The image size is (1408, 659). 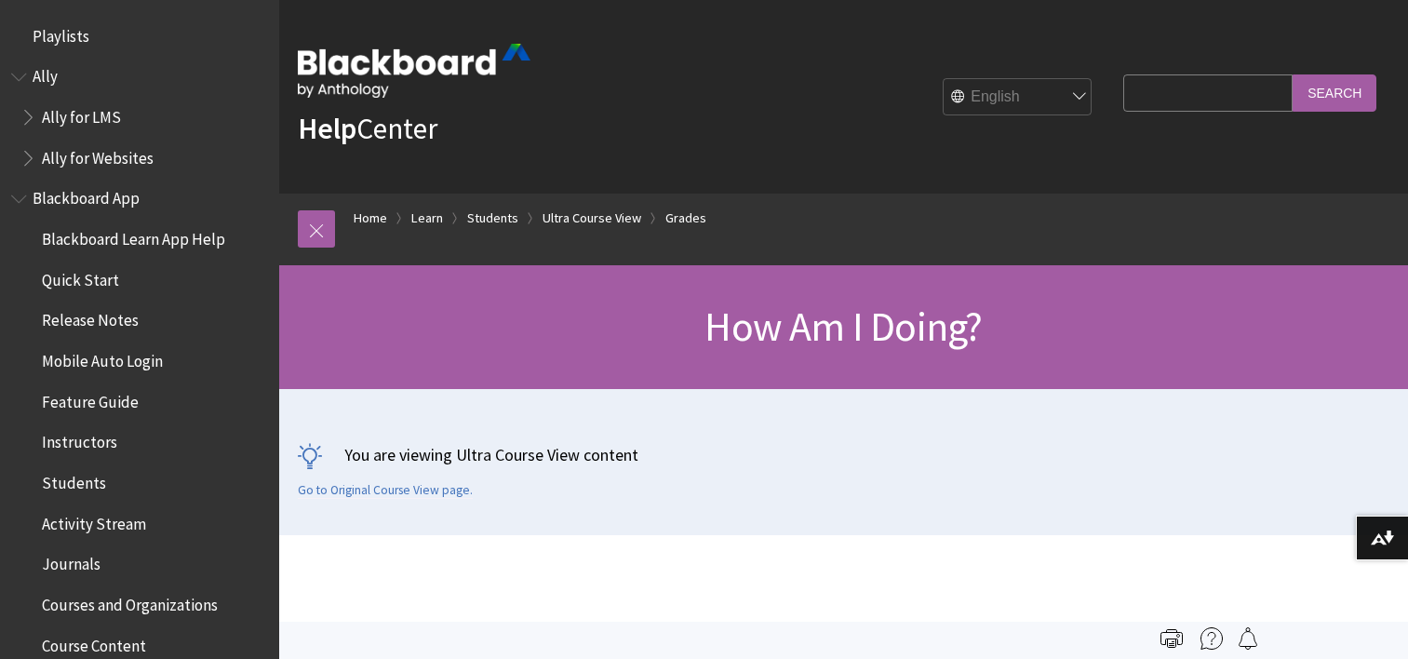 I want to click on span: Activity Stream, so click(x=94, y=520).